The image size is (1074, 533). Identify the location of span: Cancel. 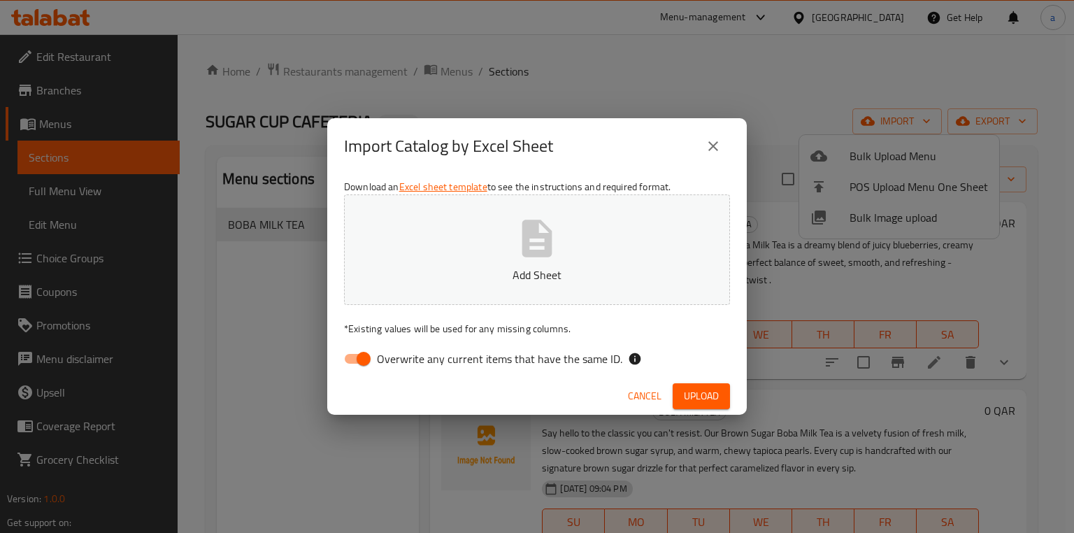
(645, 396).